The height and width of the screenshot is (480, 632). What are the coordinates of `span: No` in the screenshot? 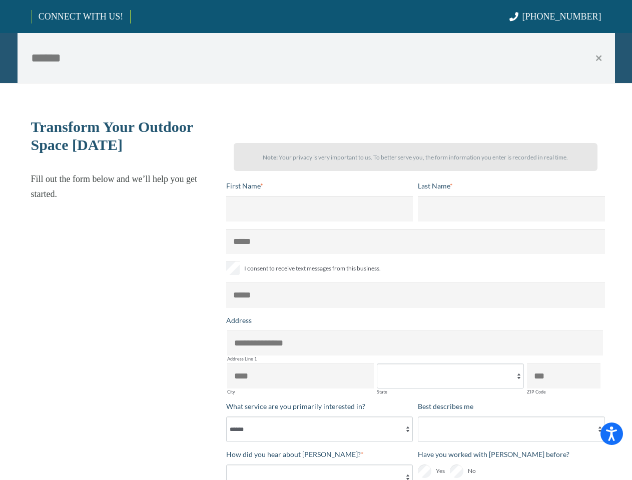 It's located at (472, 471).